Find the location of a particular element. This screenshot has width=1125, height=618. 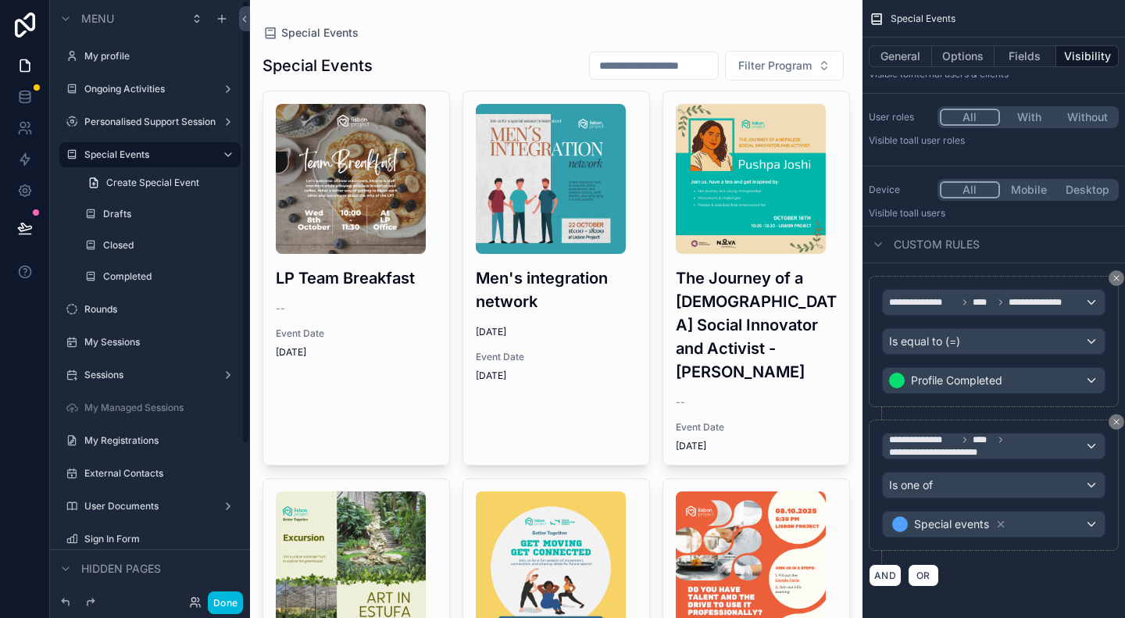

a: User Documents is located at coordinates (147, 506).